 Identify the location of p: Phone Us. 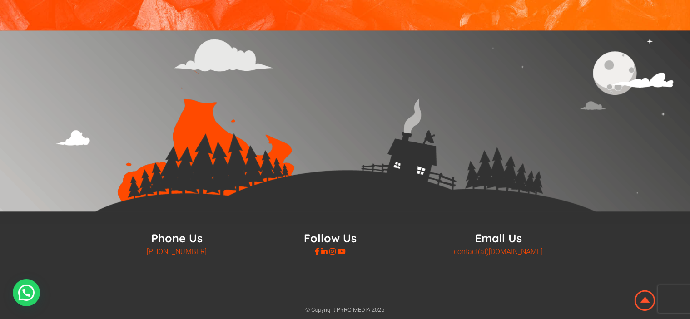
(177, 238).